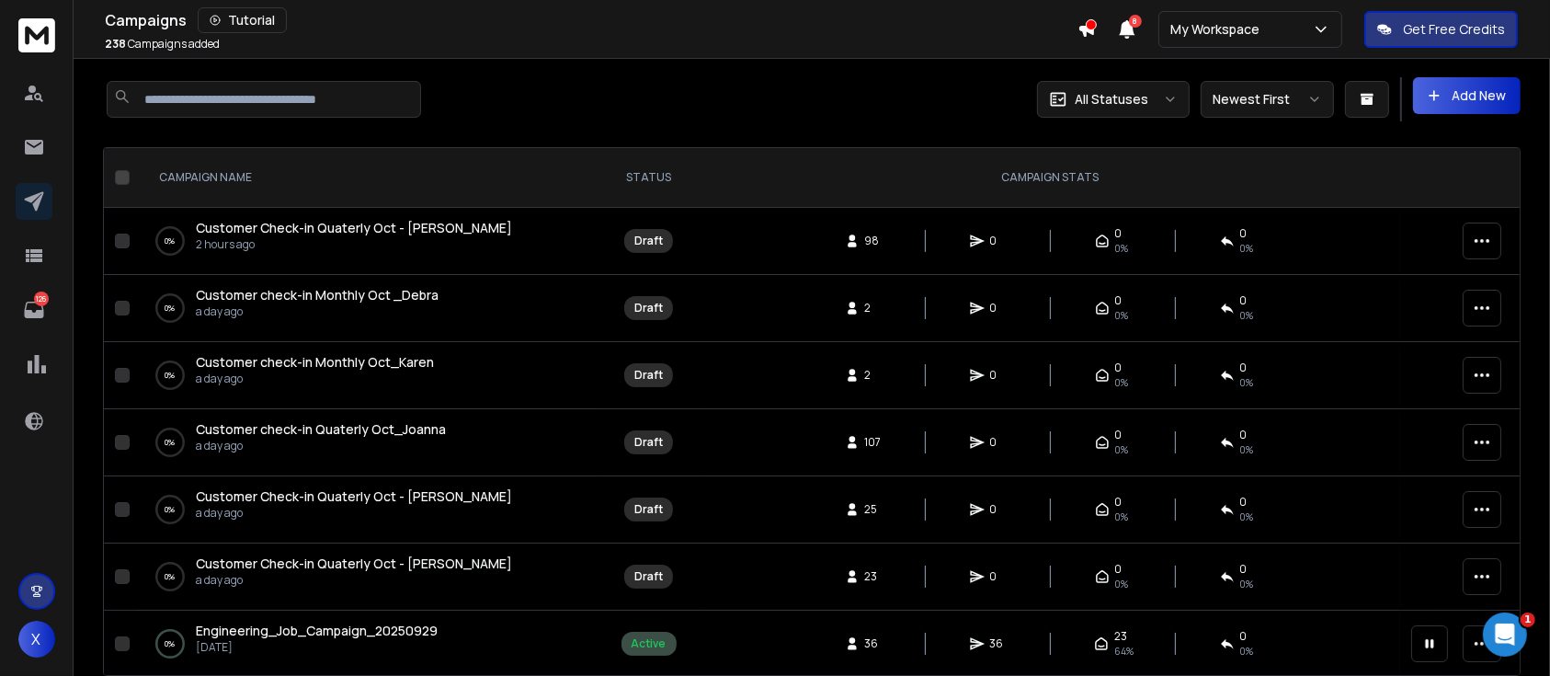 This screenshot has height=676, width=1550. Describe the element at coordinates (1247, 651) in the screenshot. I see `span: 0 %` at that location.